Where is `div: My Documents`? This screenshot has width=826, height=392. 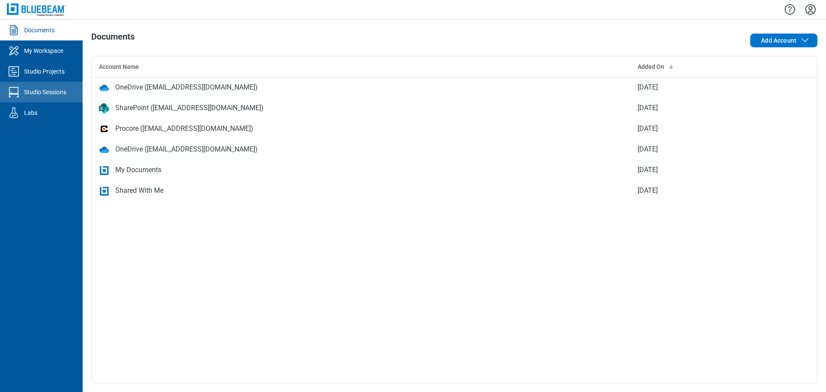
div: My Documents is located at coordinates (138, 170).